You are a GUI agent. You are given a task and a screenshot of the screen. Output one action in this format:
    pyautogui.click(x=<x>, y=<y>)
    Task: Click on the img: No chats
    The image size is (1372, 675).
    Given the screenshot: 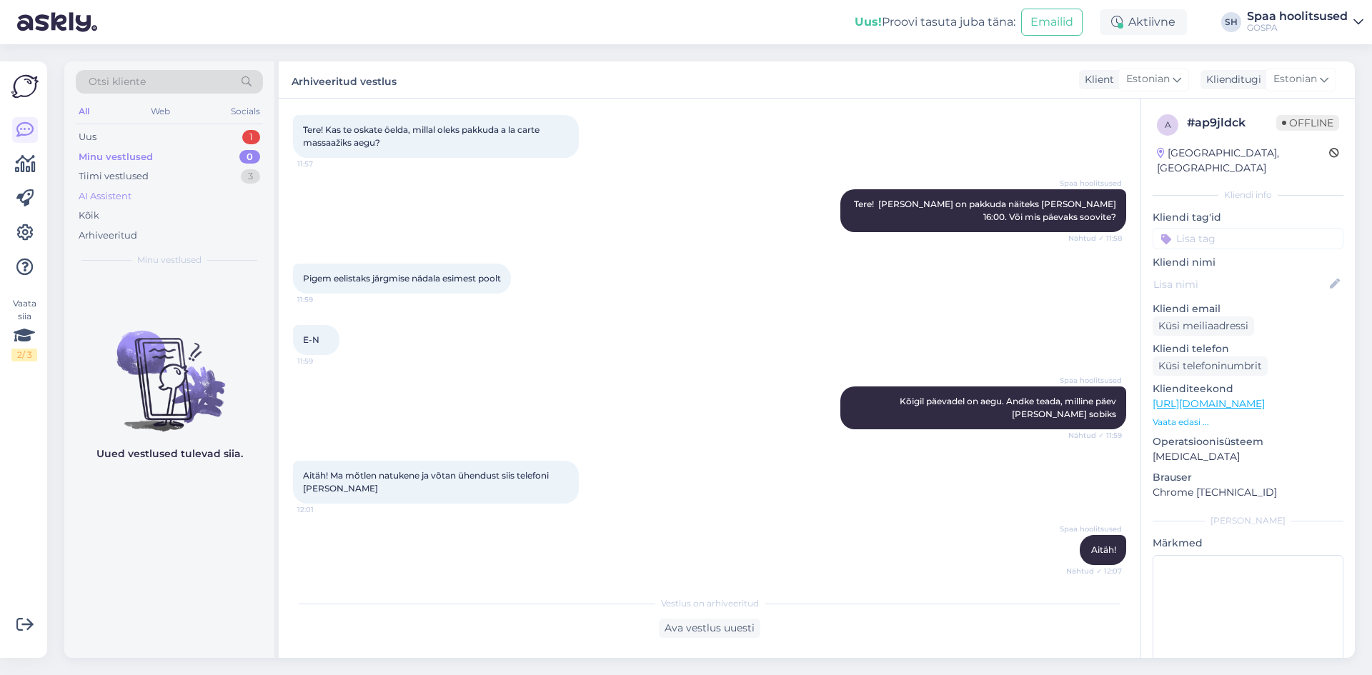 What is the action you would take?
    pyautogui.click(x=169, y=369)
    